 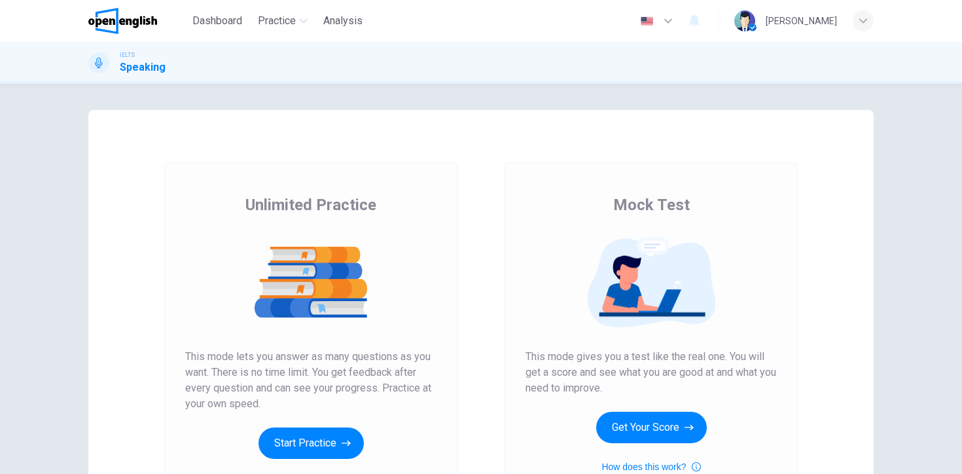 What do you see at coordinates (745, 21) in the screenshot?
I see `img: Profile picture` at bounding box center [745, 21].